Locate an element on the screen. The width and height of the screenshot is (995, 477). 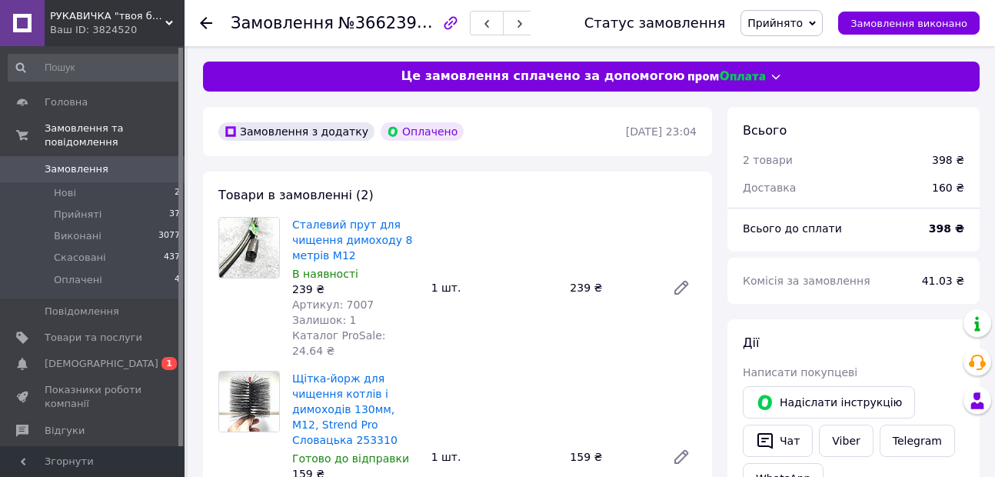
span: 3077 is located at coordinates (169, 236).